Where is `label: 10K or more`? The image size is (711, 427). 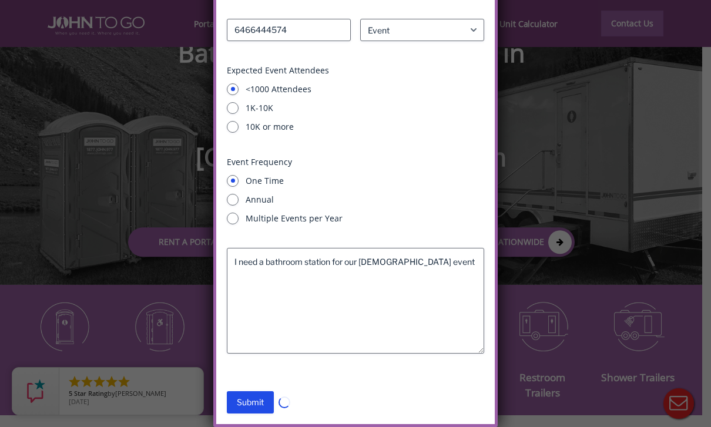
label: 10K or more is located at coordinates (365, 127).